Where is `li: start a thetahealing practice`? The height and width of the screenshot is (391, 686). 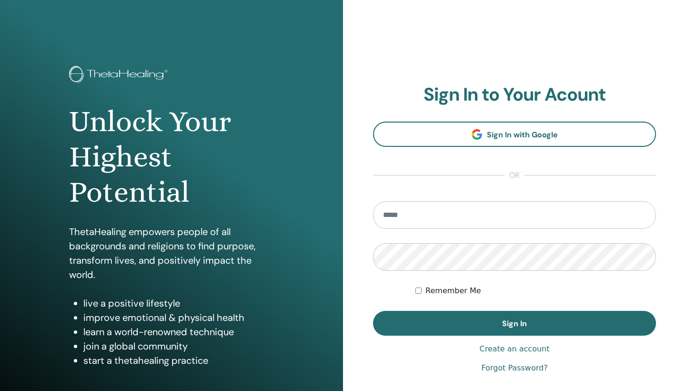 li: start a thetahealing practice is located at coordinates (179, 360).